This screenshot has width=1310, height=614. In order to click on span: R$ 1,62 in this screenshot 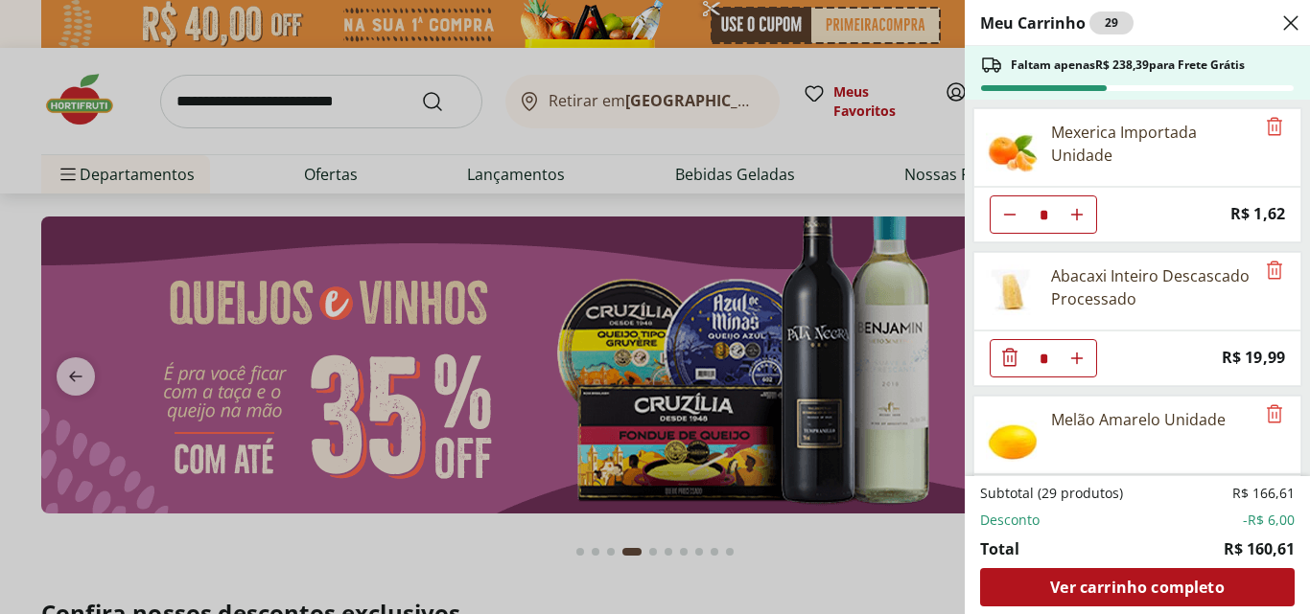, I will do `click(1257, 214)`.